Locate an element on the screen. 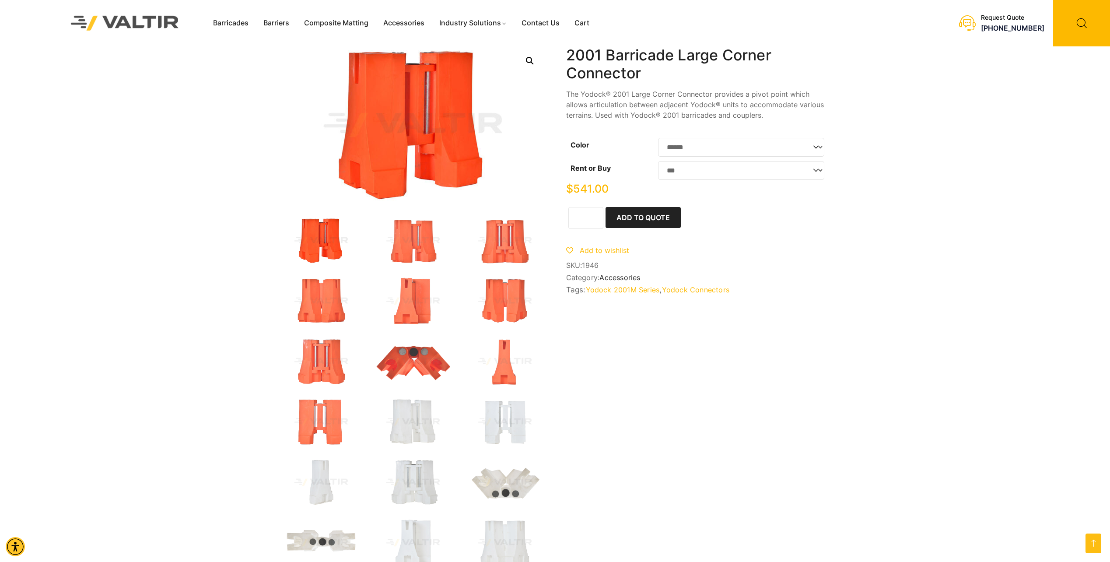 This screenshot has height=562, width=1110. a: Composite Matting is located at coordinates (336, 23).